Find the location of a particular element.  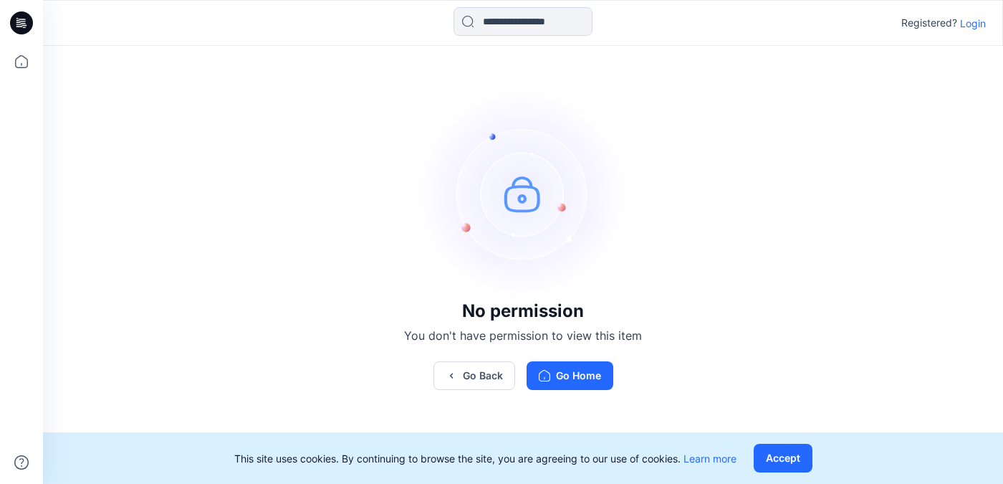

p: This site uses cookies. By continuing to browse the site, you are agreeing to our use of cookies. is located at coordinates (485, 458).